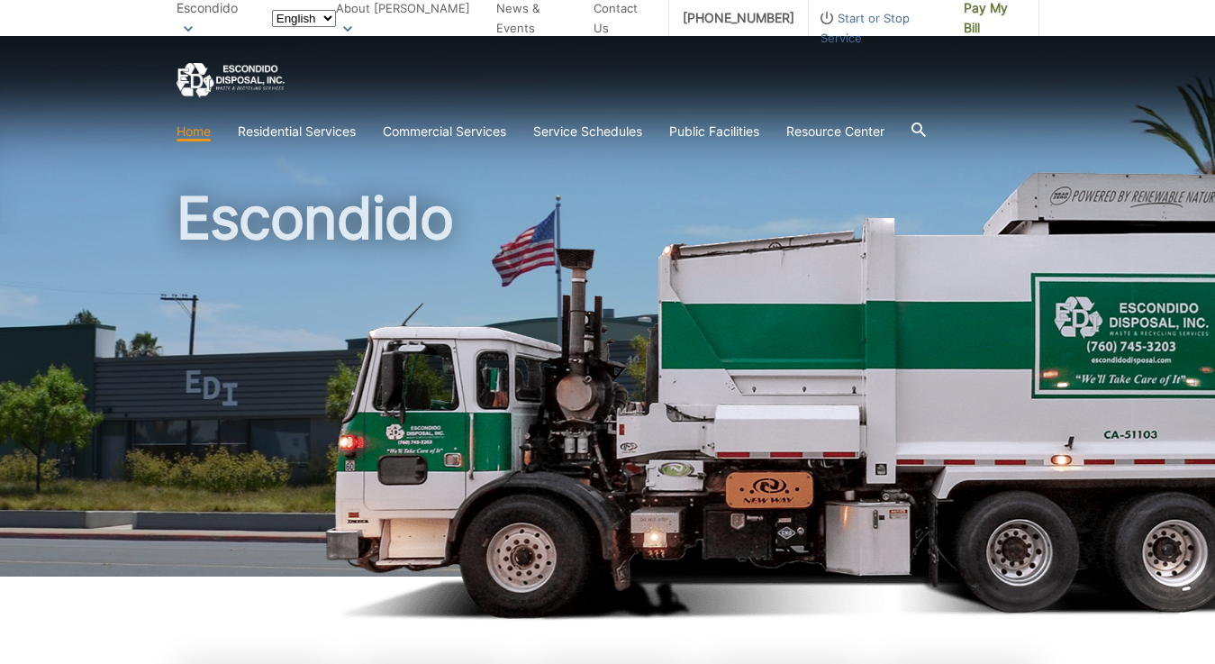 This screenshot has width=1215, height=664. I want to click on a: Resource Center, so click(835, 131).